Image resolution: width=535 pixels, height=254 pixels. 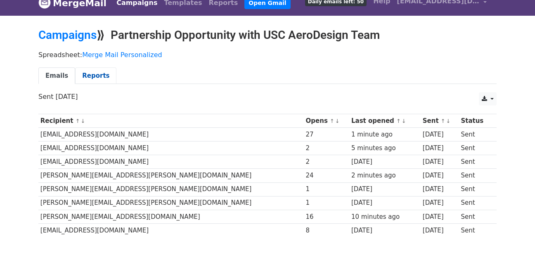 What do you see at coordinates (327, 121) in the screenshot?
I see `th: Opens` at bounding box center [327, 121].